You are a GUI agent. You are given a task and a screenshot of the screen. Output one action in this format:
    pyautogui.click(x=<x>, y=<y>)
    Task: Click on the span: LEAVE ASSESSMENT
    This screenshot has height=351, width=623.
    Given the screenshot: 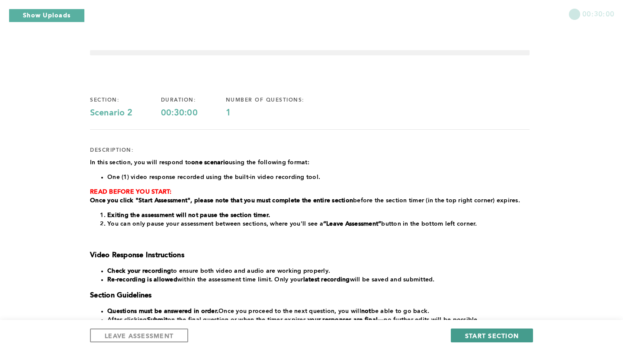 What is the action you would take?
    pyautogui.click(x=139, y=336)
    